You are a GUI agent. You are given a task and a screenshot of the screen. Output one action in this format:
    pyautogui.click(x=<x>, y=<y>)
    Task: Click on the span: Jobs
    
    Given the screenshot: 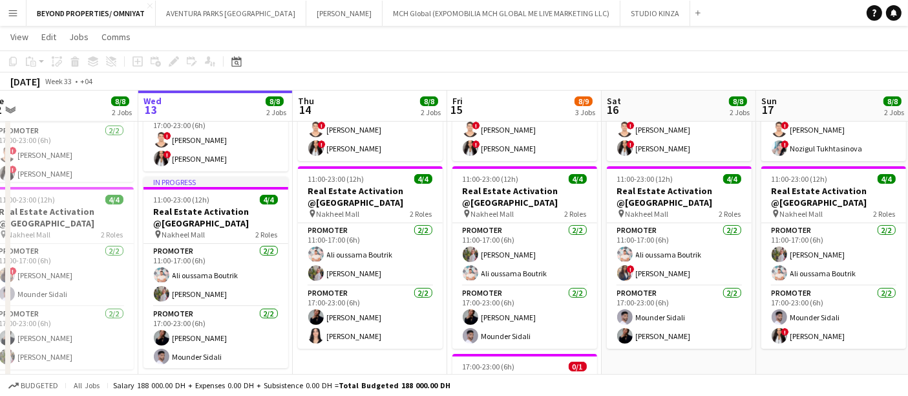 What is the action you would take?
    pyautogui.click(x=79, y=37)
    